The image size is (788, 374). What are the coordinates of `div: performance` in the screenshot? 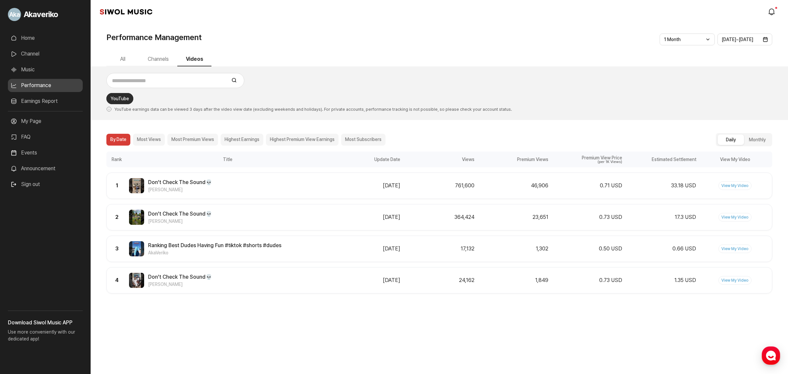 It's located at (439, 222).